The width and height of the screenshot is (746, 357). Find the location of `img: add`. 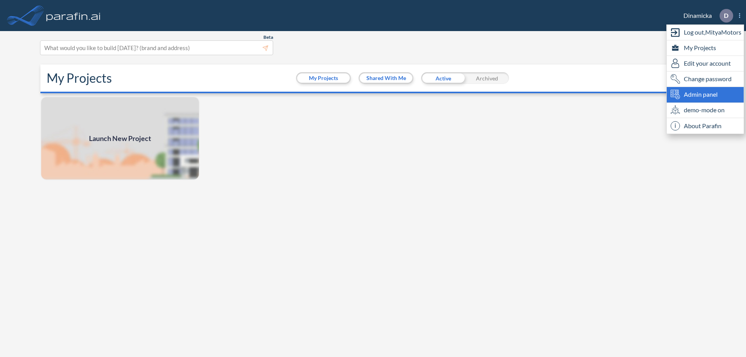

img: add is located at coordinates (120, 138).